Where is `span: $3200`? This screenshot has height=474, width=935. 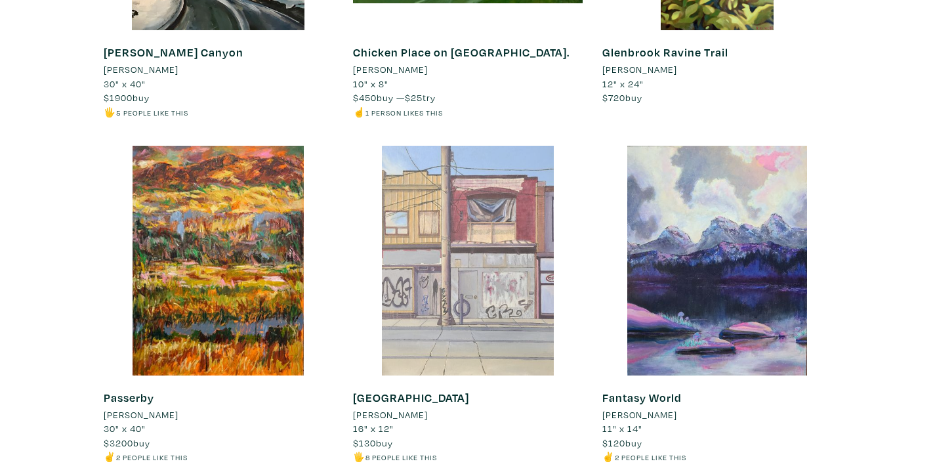
span: $3200 is located at coordinates (118, 442).